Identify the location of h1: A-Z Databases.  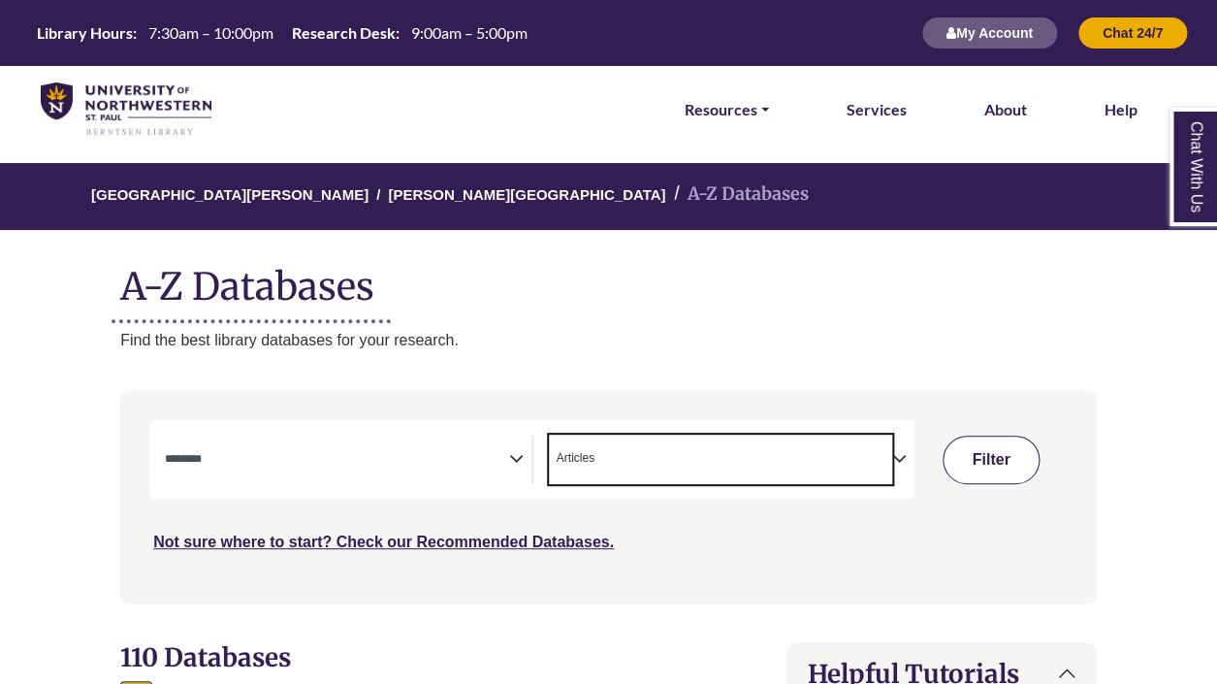
(608, 278).